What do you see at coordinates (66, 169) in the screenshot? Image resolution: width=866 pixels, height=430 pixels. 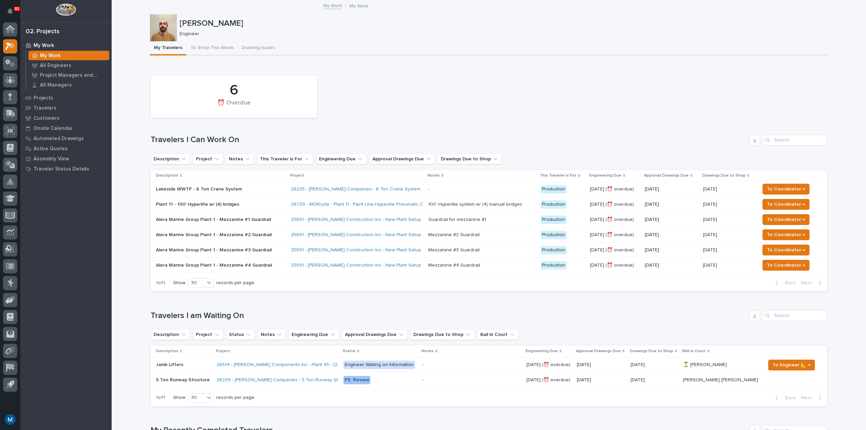 I see `a: Traveler Status Details` at bounding box center [66, 169].